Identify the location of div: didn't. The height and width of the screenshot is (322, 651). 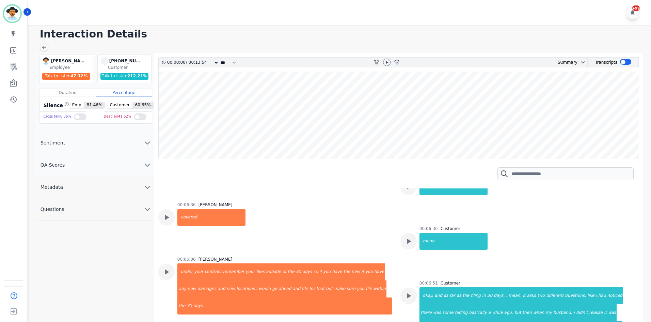
(582, 312).